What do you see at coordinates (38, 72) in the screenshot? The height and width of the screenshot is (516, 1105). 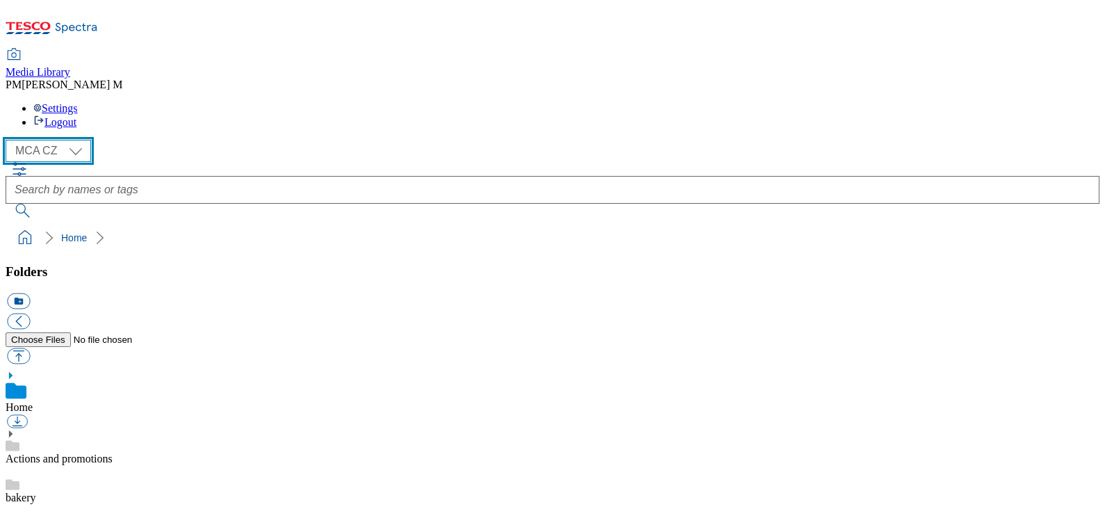 I see `span: Media Library` at bounding box center [38, 72].